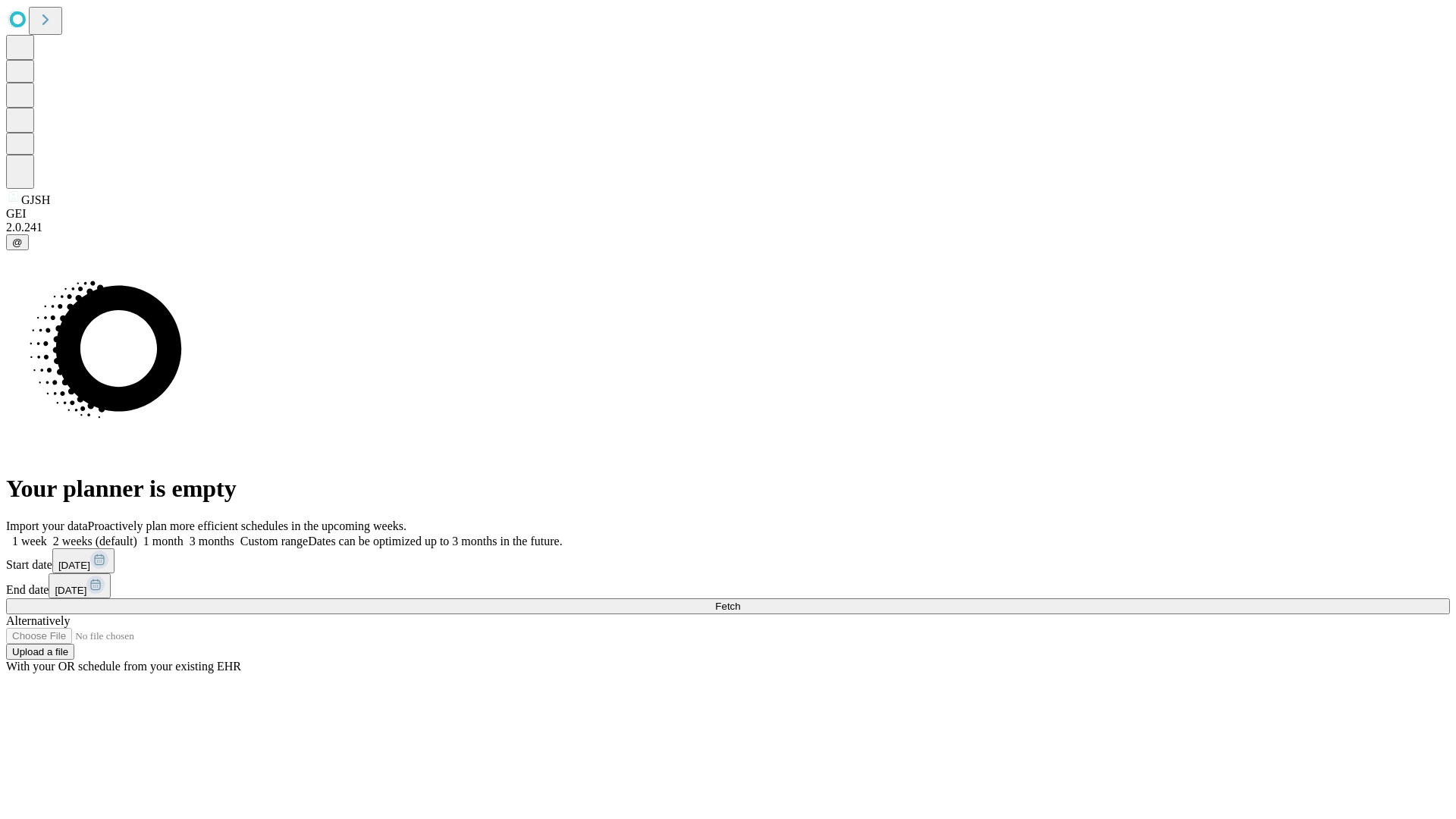 This screenshot has height=819, width=1456. Describe the element at coordinates (36, 199) in the screenshot. I see `span: GJSH` at that location.